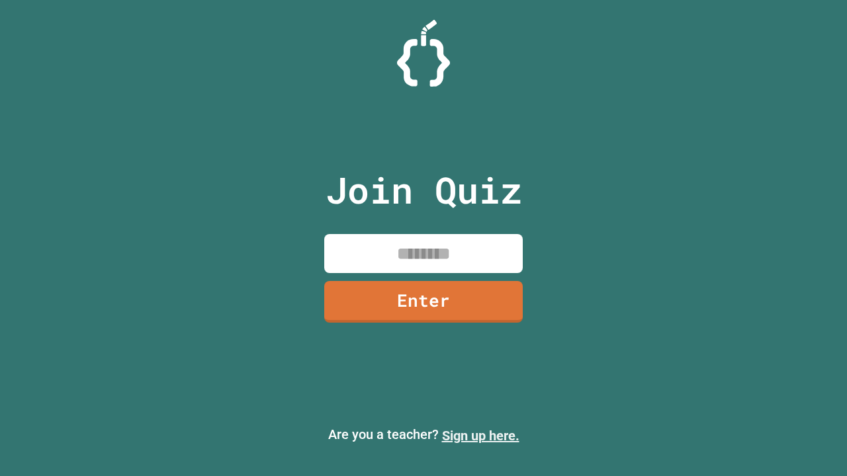 Image resolution: width=847 pixels, height=476 pixels. I want to click on p: Are you a teacher?, so click(424, 435).